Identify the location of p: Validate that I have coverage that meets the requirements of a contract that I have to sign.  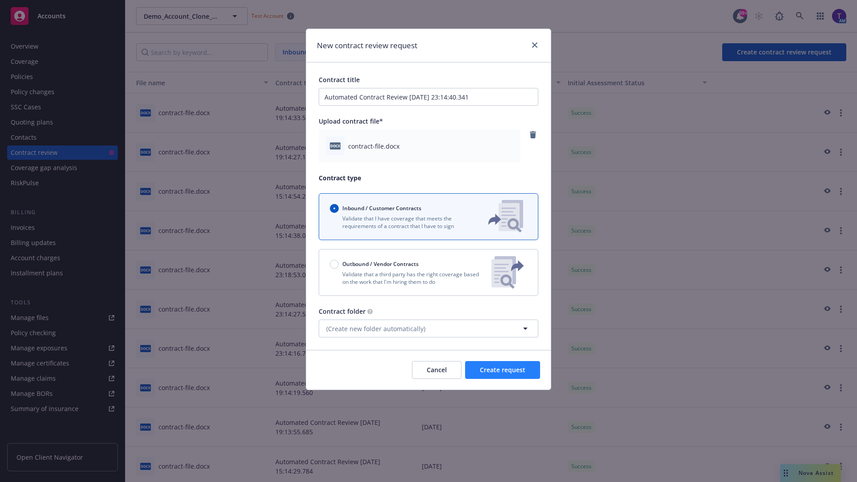
(402, 222).